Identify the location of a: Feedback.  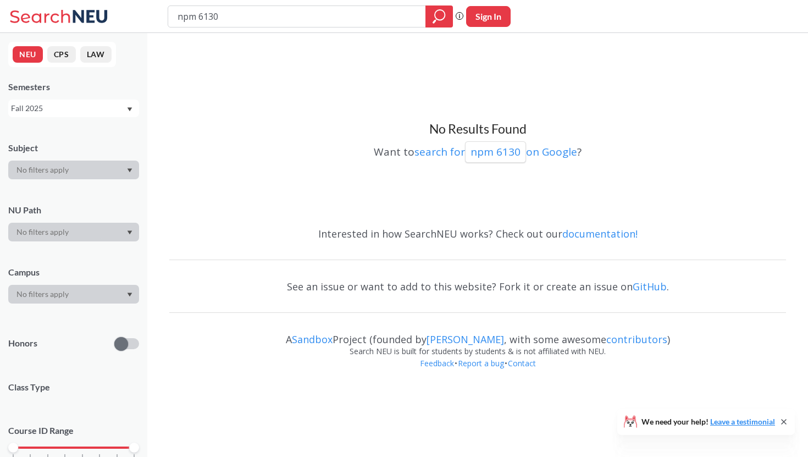
(437, 363).